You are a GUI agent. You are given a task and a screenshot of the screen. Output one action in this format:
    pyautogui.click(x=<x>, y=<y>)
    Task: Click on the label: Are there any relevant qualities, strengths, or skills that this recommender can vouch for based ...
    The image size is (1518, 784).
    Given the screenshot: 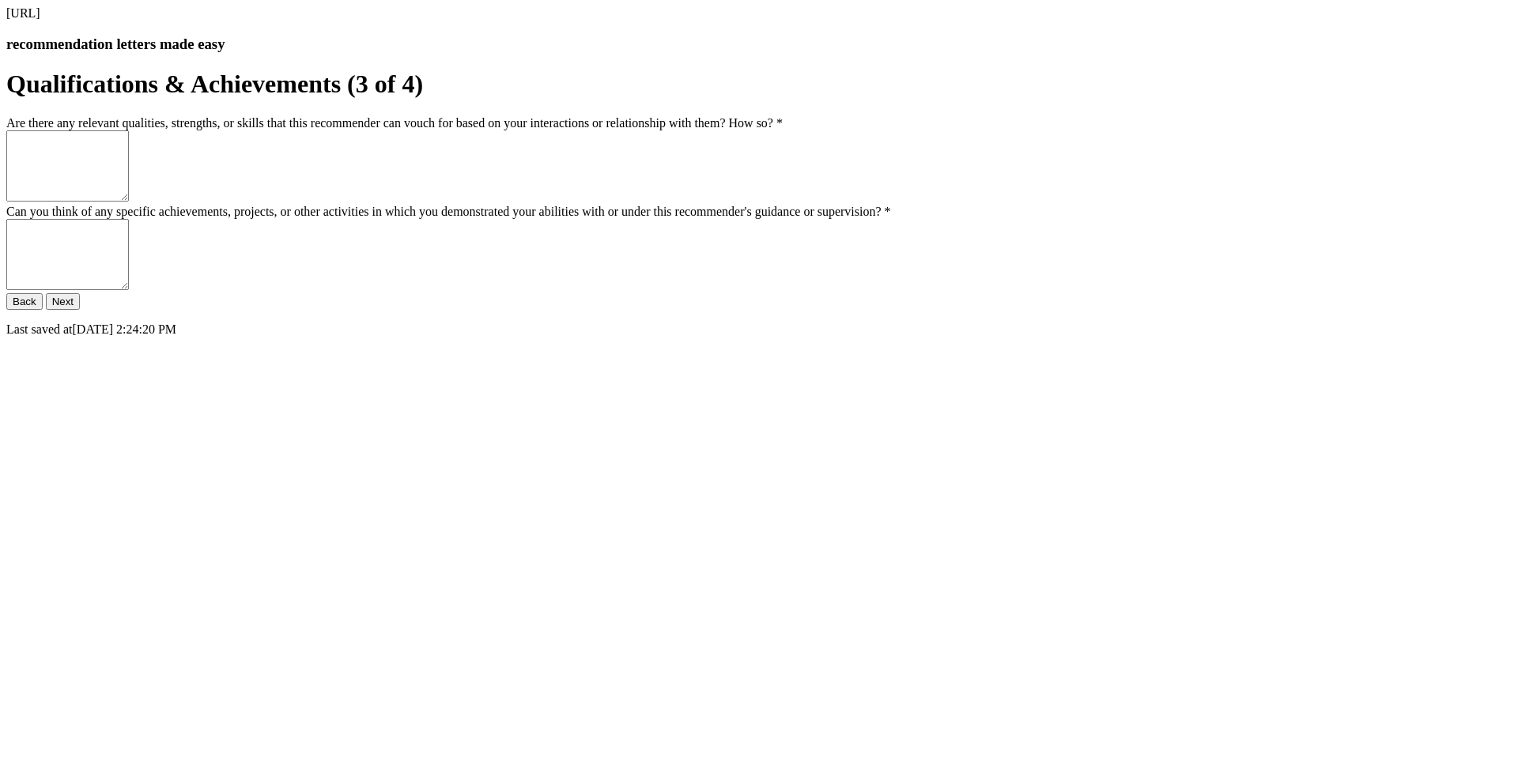 What is the action you would take?
    pyautogui.click(x=395, y=122)
    